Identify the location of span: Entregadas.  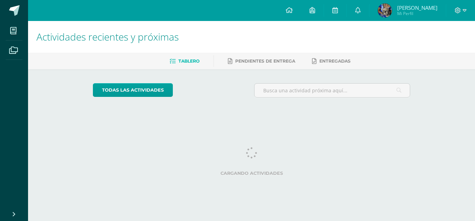
(335, 61).